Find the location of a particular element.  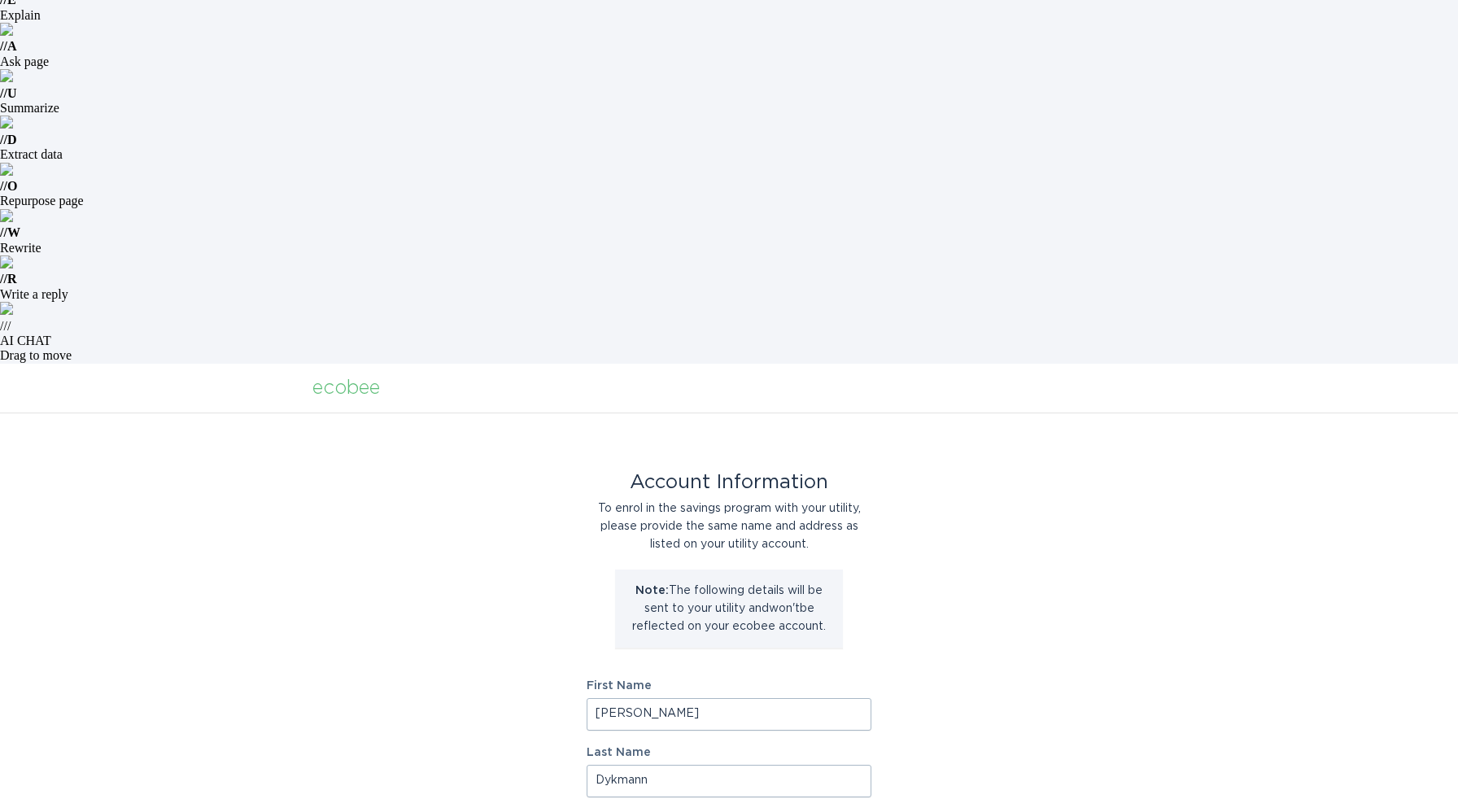

p: The following details will be sent to your utility and won't be reflected on your ecobee account. is located at coordinates (729, 608).